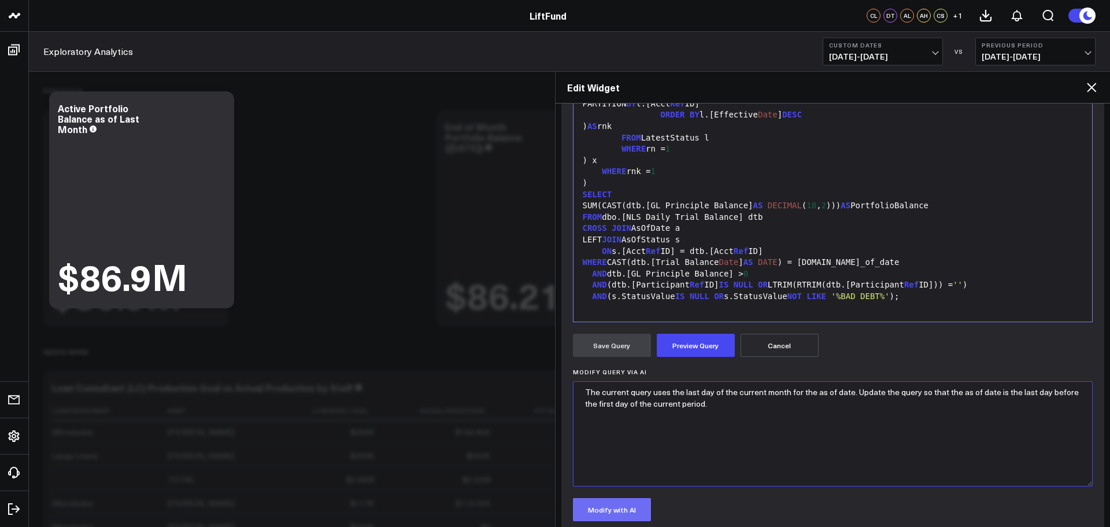  Describe the element at coordinates (826, 87) in the screenshot. I see `h2: Edit Widget` at that location.